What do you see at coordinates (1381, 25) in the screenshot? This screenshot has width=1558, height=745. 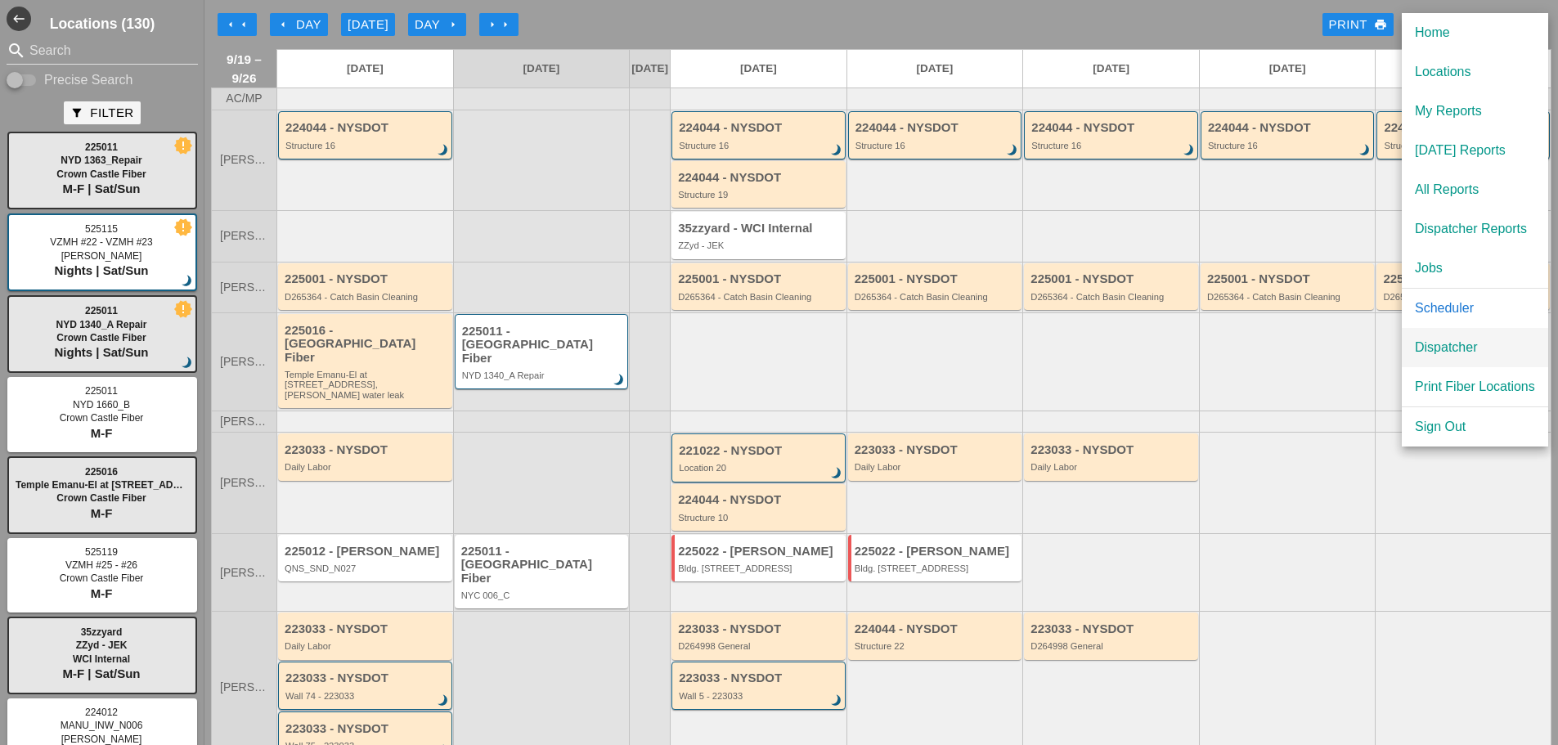 I see `i: print` at bounding box center [1381, 25].